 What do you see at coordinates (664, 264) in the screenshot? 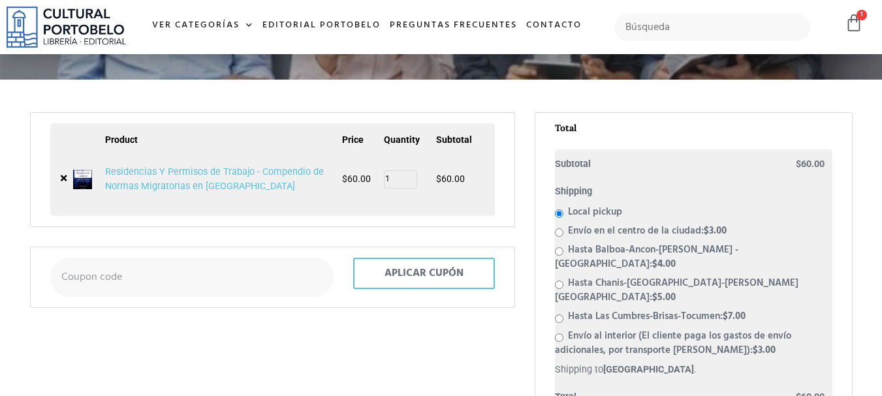
I see `bdi: 4.00` at bounding box center [664, 264].